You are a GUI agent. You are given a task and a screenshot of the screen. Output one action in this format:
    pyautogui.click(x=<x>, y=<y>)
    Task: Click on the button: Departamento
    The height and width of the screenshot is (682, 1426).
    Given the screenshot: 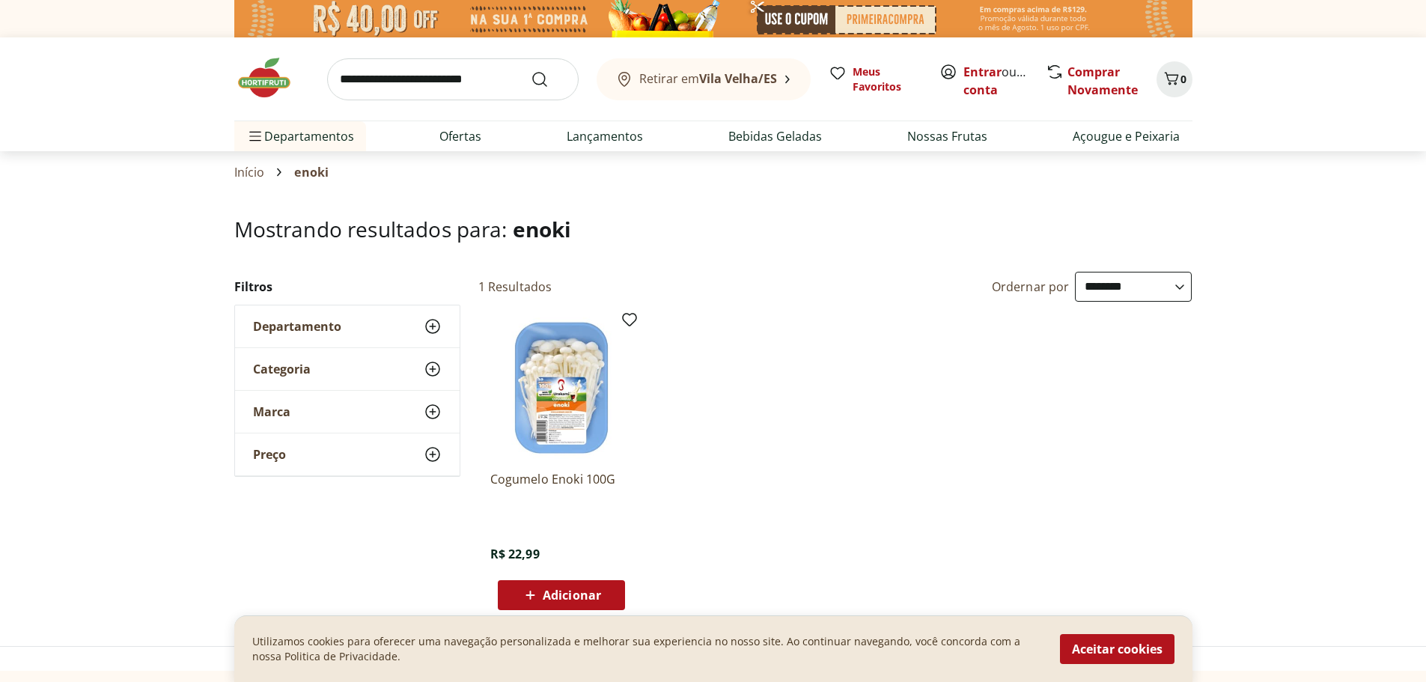 What is the action you would take?
    pyautogui.click(x=347, y=326)
    